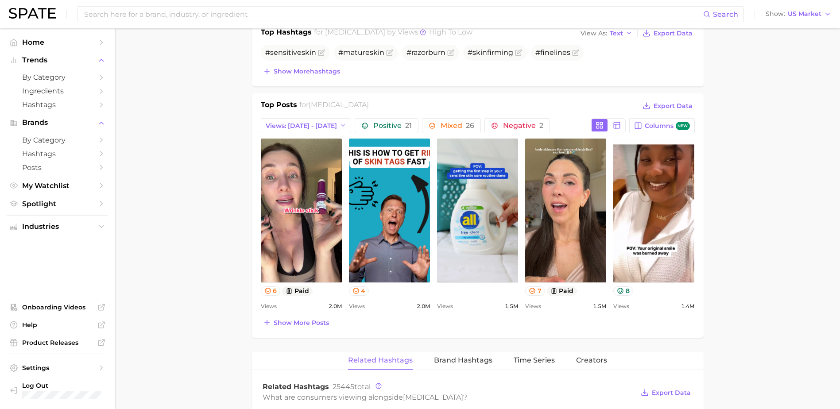 The height and width of the screenshot is (409, 840). Describe the element at coordinates (661, 126) in the screenshot. I see `button: Columnsnew` at that location.